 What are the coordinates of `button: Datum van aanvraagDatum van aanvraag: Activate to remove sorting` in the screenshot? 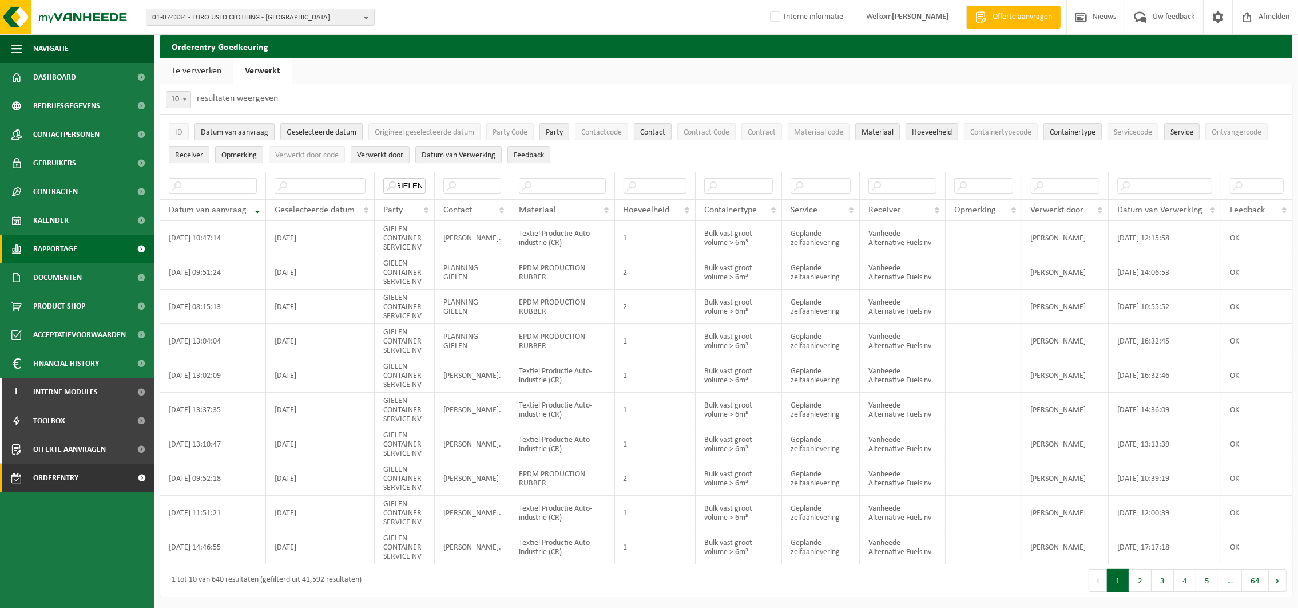 It's located at (235, 132).